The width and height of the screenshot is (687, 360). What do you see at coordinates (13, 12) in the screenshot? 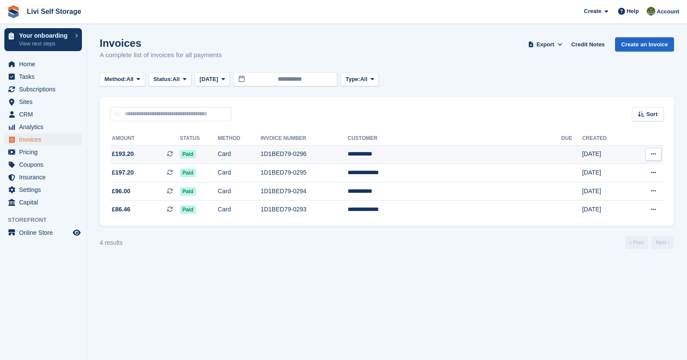
I see `img: stora-icon-8386f47178a22dfd0bd8f6a31ec36ba5ce8667c1dd55bd0f319d3a0aa187defe.svg` at bounding box center [13, 12].